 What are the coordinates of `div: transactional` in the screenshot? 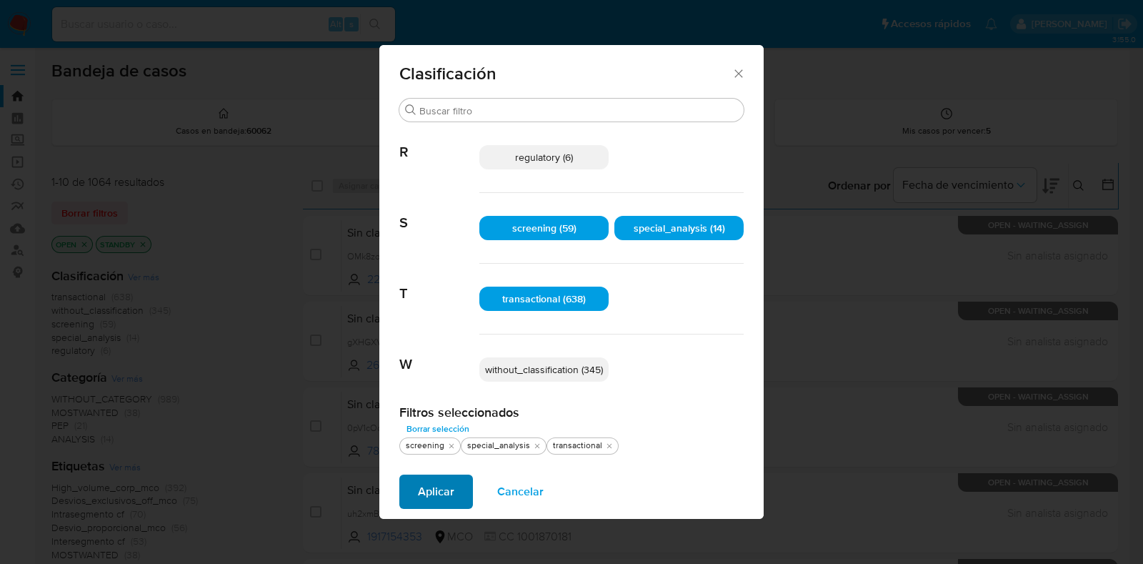 It's located at (577, 445).